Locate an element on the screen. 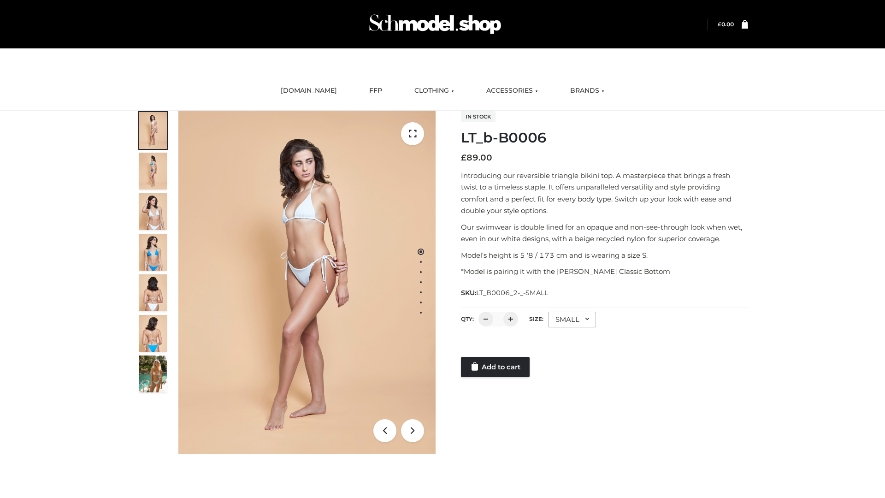 The image size is (885, 498). div: SMALL is located at coordinates (572, 319).